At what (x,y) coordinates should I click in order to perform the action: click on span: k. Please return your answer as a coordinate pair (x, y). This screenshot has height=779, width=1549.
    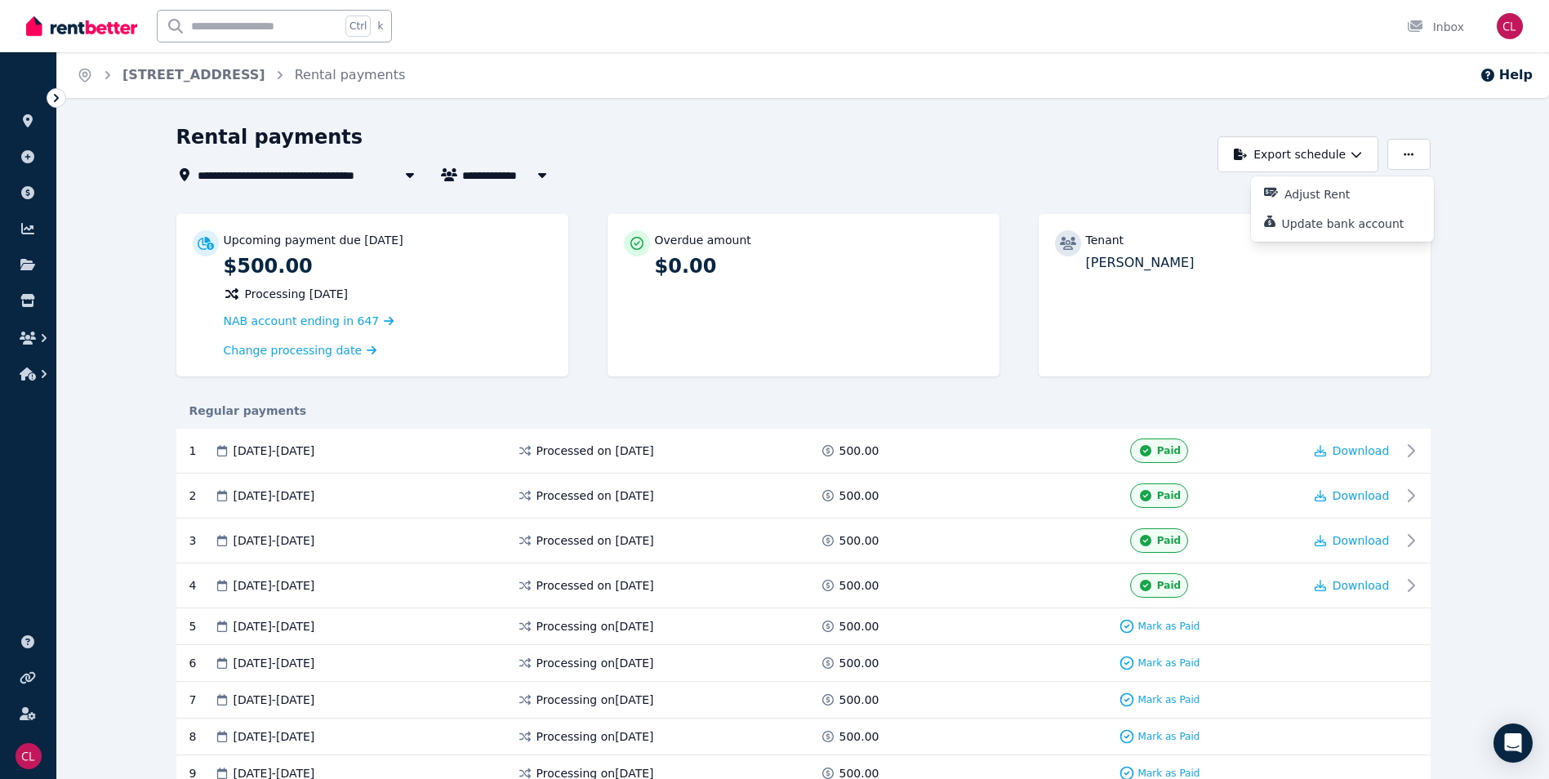
    Looking at the image, I should click on (380, 26).